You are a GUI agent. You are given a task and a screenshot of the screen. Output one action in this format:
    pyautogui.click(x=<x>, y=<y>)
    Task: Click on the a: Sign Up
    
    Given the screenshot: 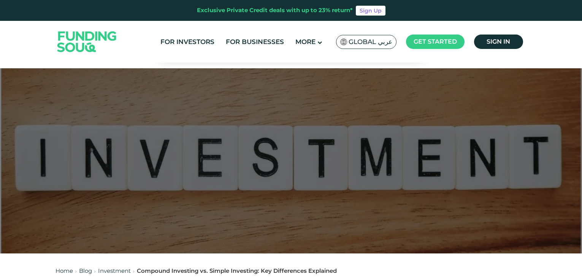 What is the action you would take?
    pyautogui.click(x=370, y=11)
    